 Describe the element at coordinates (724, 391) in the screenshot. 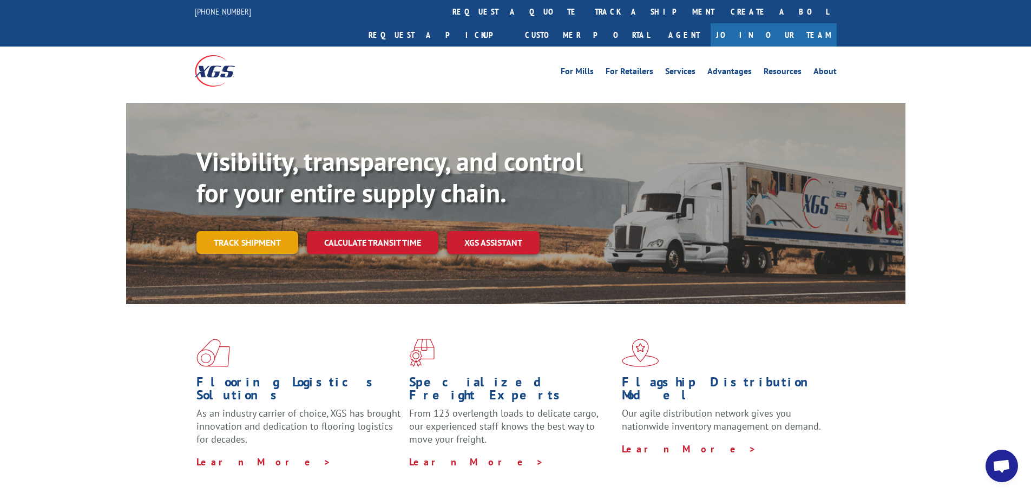

I see `h1: Flagship Distribution Model` at that location.